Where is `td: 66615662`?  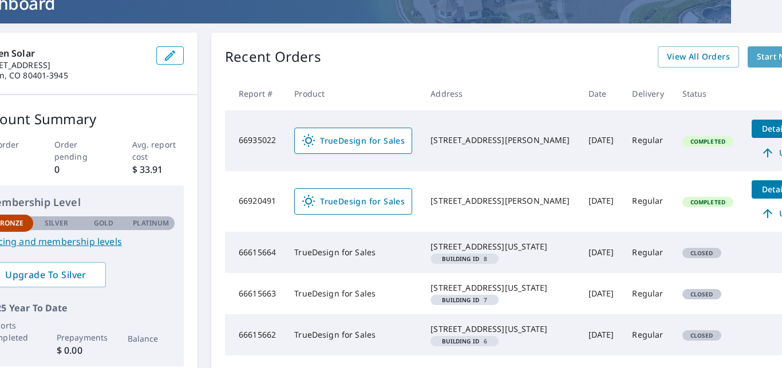 td: 66615662 is located at coordinates (255, 335).